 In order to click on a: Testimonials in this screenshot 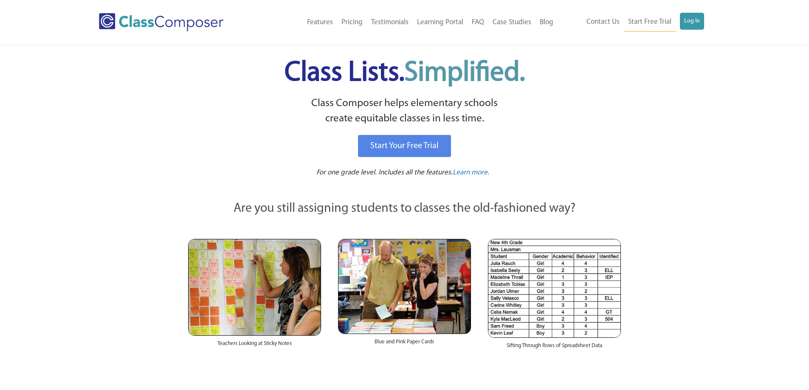, I will do `click(390, 23)`.